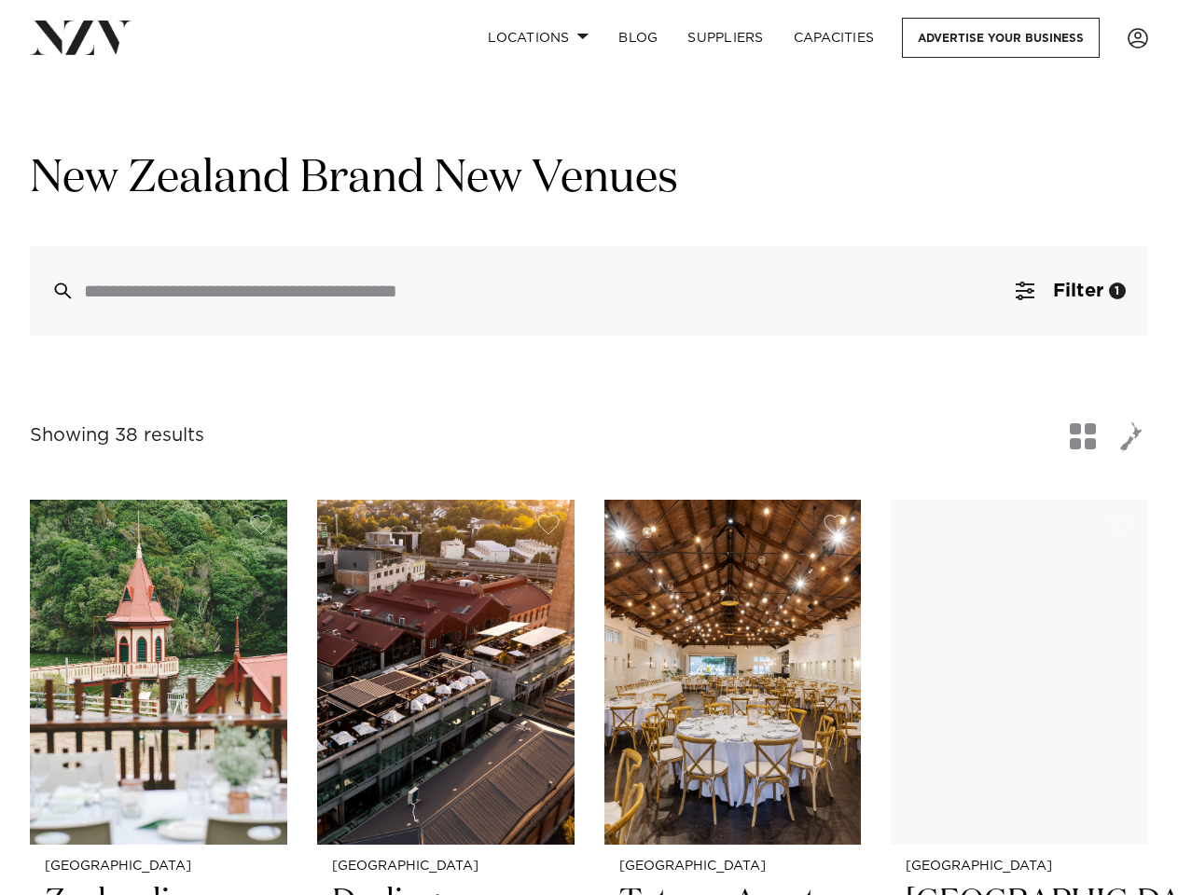 The image size is (1178, 895). What do you see at coordinates (446, 672) in the screenshot?
I see `img: Aerial view of Darling on Drake` at bounding box center [446, 672].